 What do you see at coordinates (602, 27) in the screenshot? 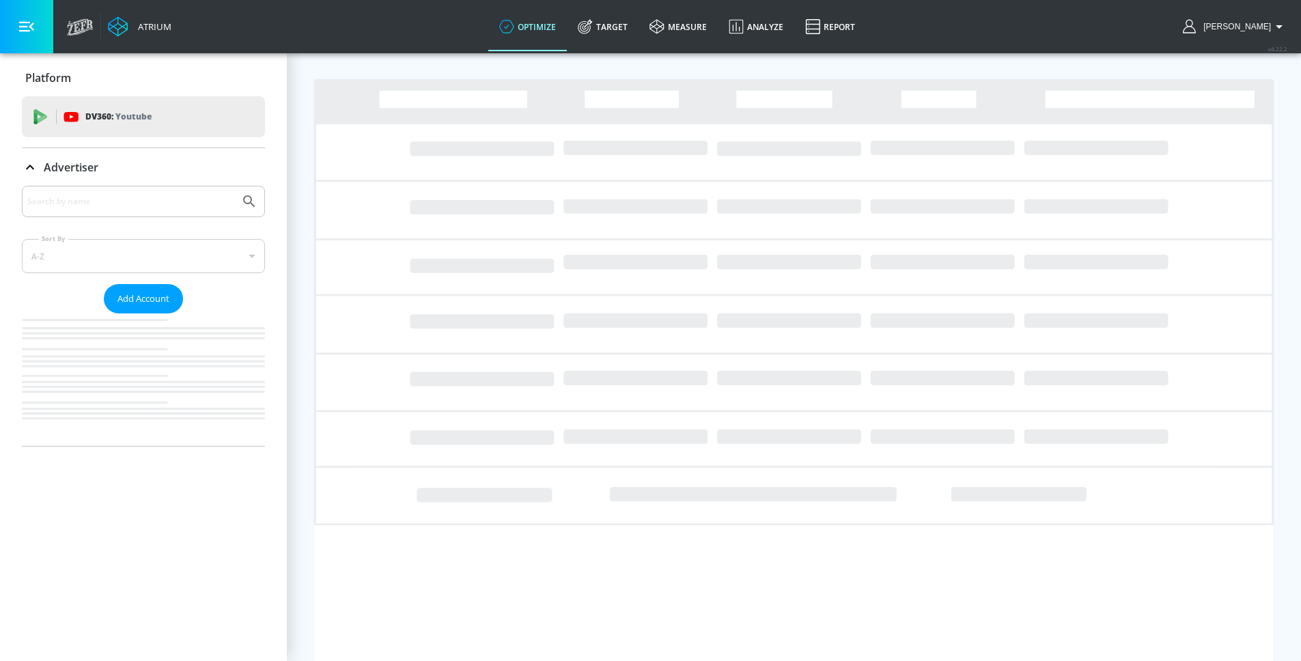
I see `a: Target` at bounding box center [602, 27].